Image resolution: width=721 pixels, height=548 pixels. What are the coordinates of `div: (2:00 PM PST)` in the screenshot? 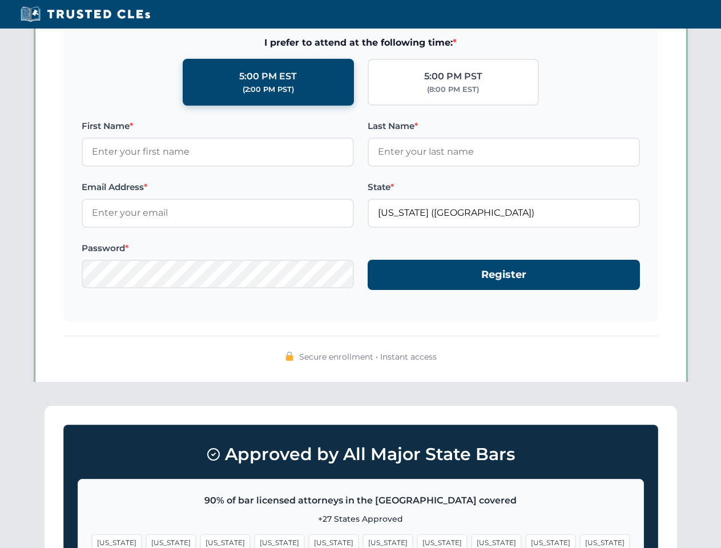 It's located at (268, 90).